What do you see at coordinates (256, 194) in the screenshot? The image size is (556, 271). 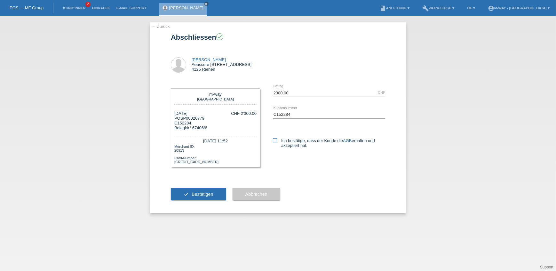 I see `button: Abbrechen` at bounding box center [256, 194].